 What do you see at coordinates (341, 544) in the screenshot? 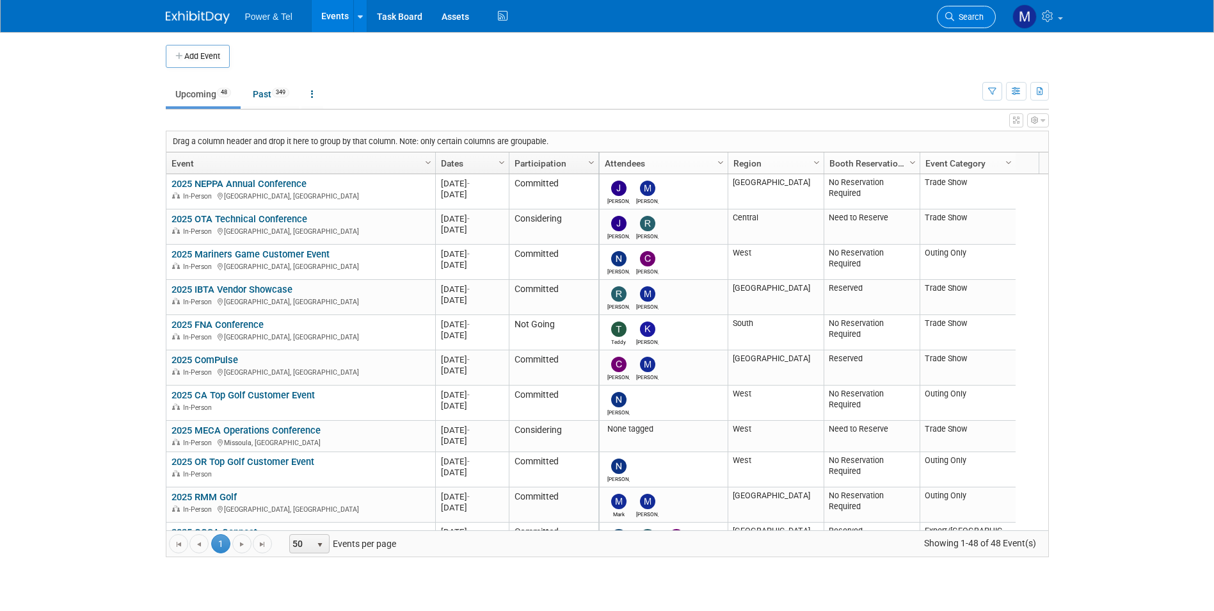
I see `span: Events per page` at bounding box center [341, 544].